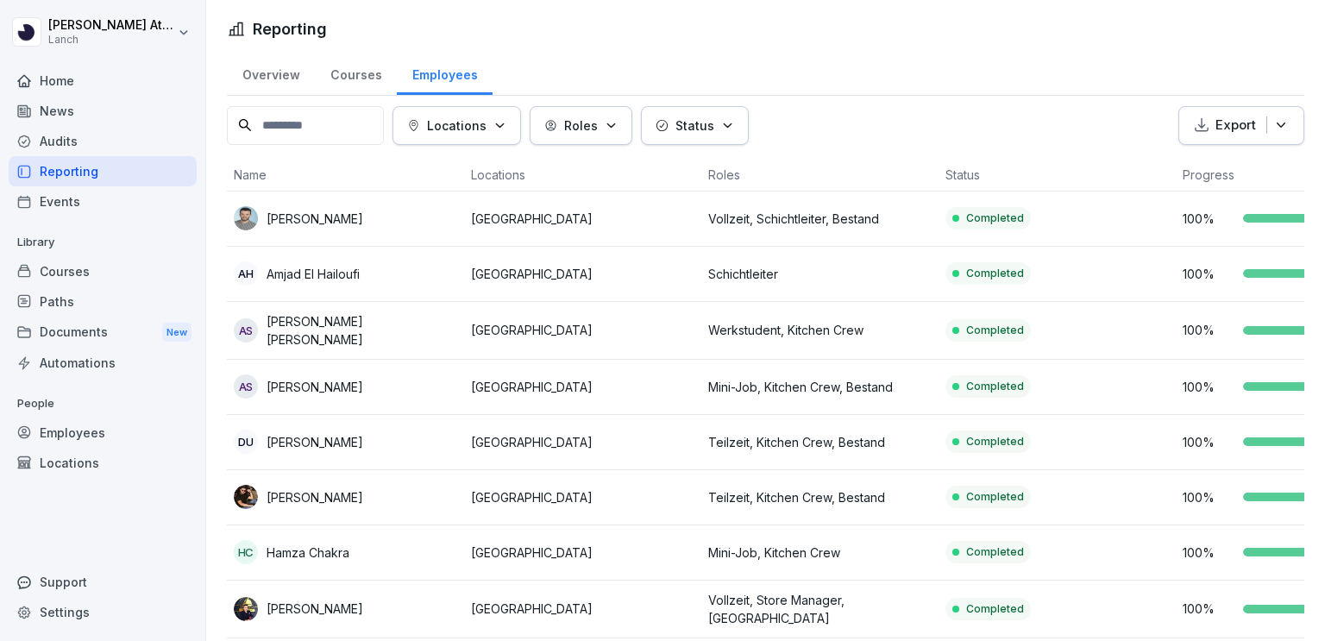 This screenshot has height=641, width=1325. Describe the element at coordinates (1241, 125) in the screenshot. I see `button: Export` at that location.